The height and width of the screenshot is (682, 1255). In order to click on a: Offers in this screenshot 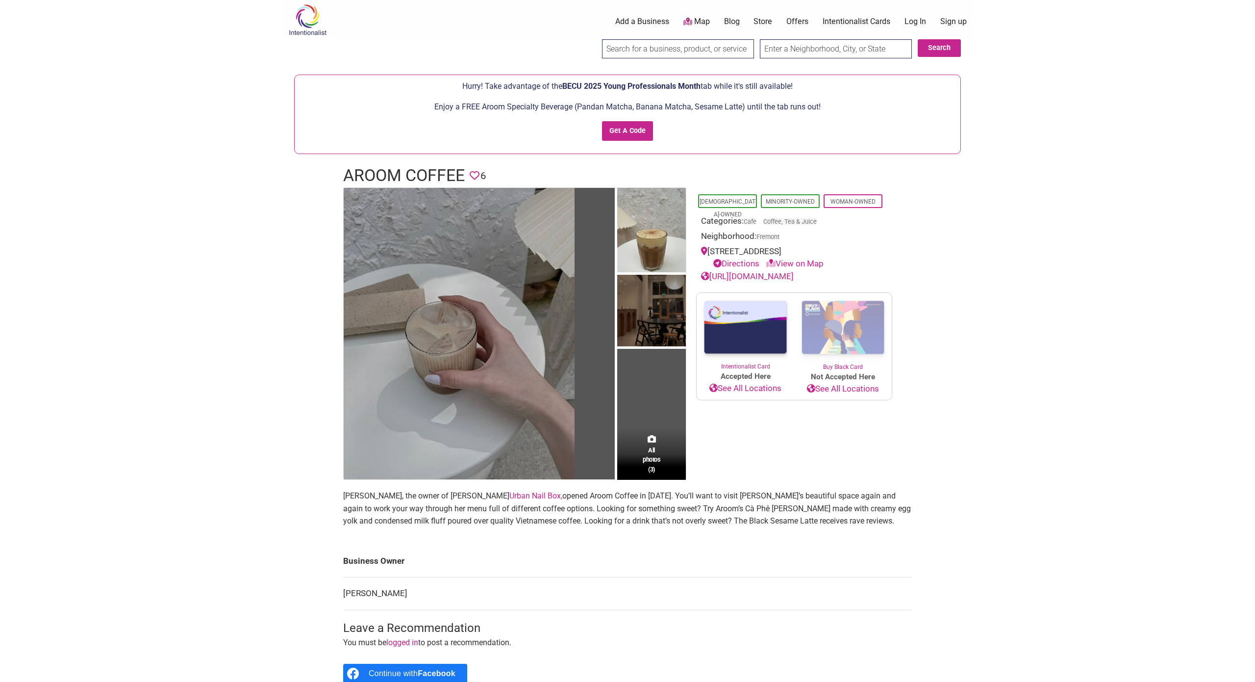, I will do `click(797, 22)`.